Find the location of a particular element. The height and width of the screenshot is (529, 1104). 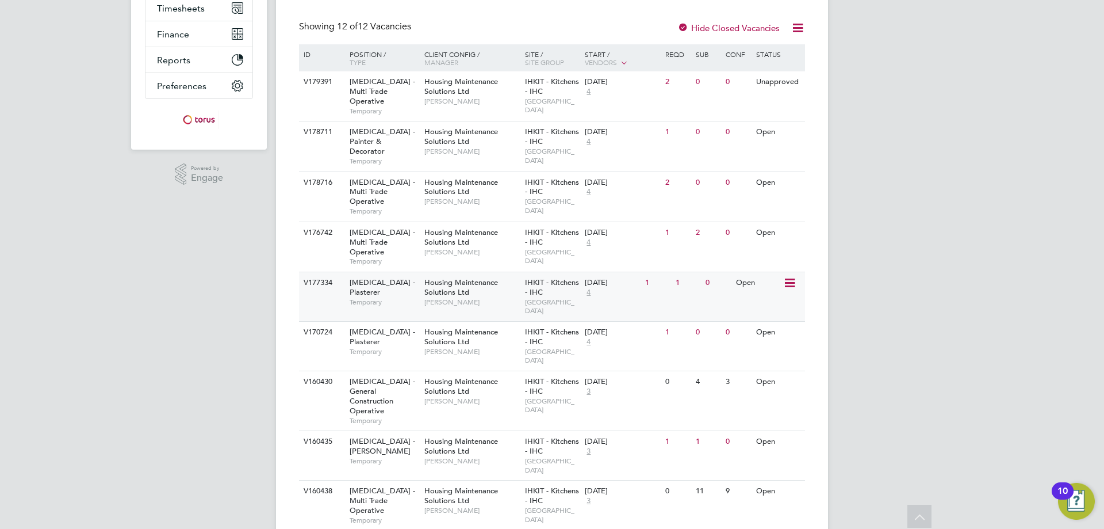

div: V160430 is located at coordinates (321, 381).